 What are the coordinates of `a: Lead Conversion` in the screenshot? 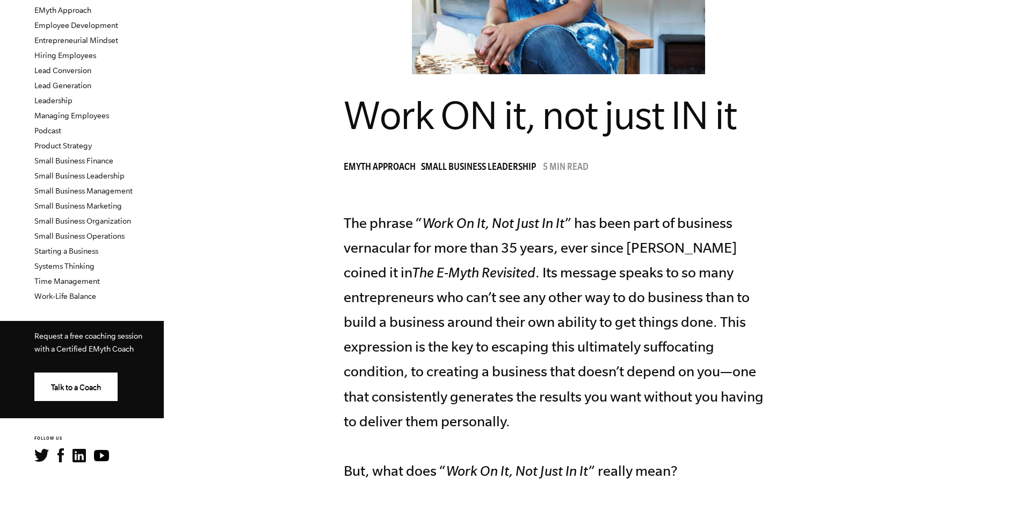 It's located at (63, 70).